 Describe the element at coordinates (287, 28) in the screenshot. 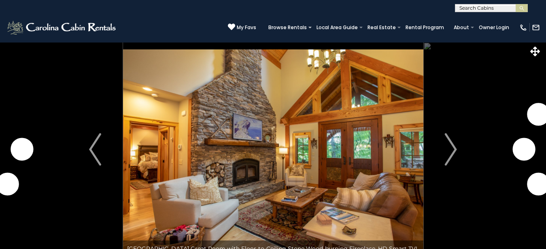

I see `a: Browse Rentals` at that location.